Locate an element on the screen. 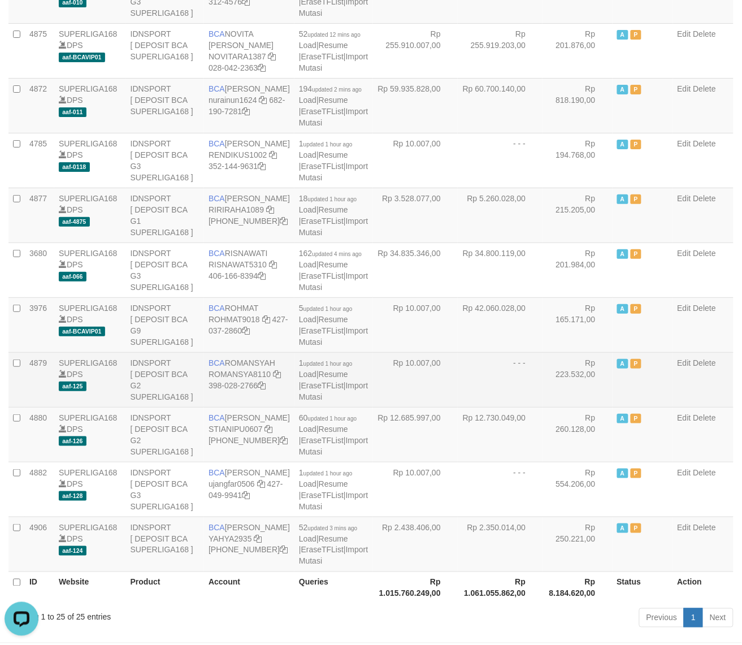 Image resolution: width=742 pixels, height=645 pixels. th: Action is located at coordinates (703, 587).